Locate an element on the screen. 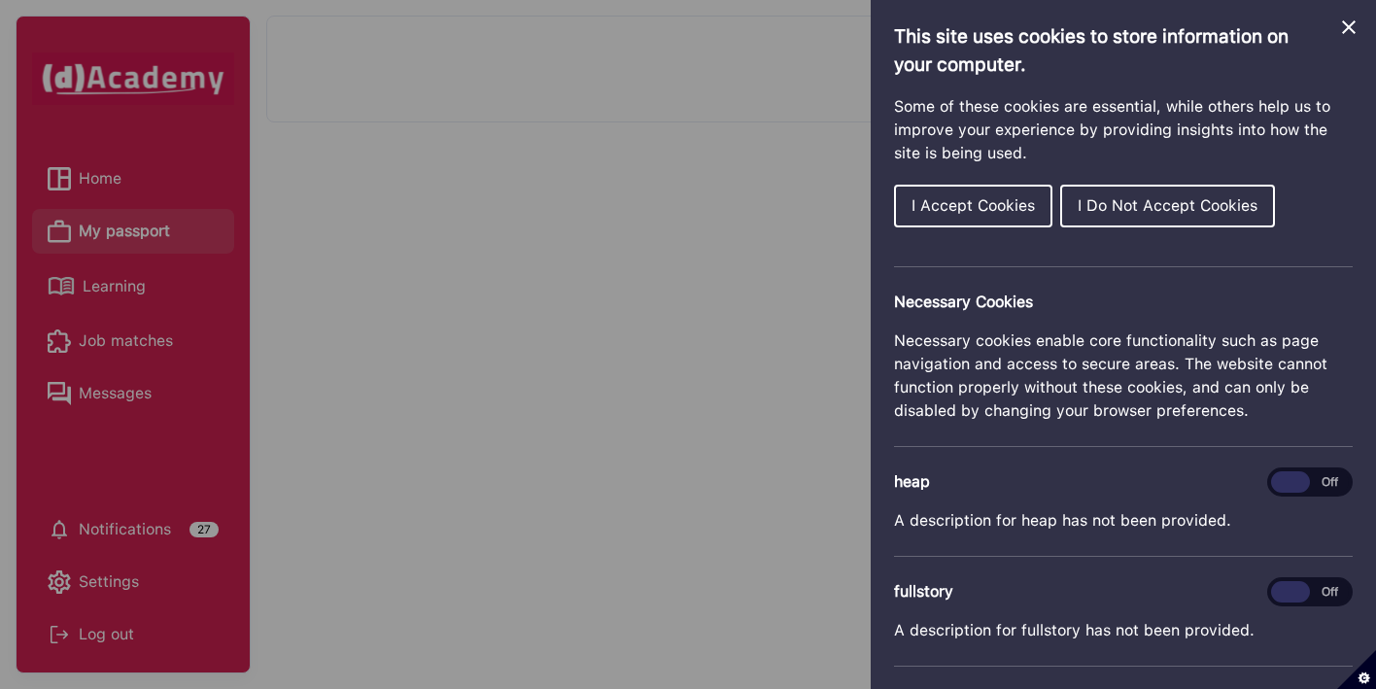 The height and width of the screenshot is (689, 1376). h3: fullstory is located at coordinates (1124, 592).